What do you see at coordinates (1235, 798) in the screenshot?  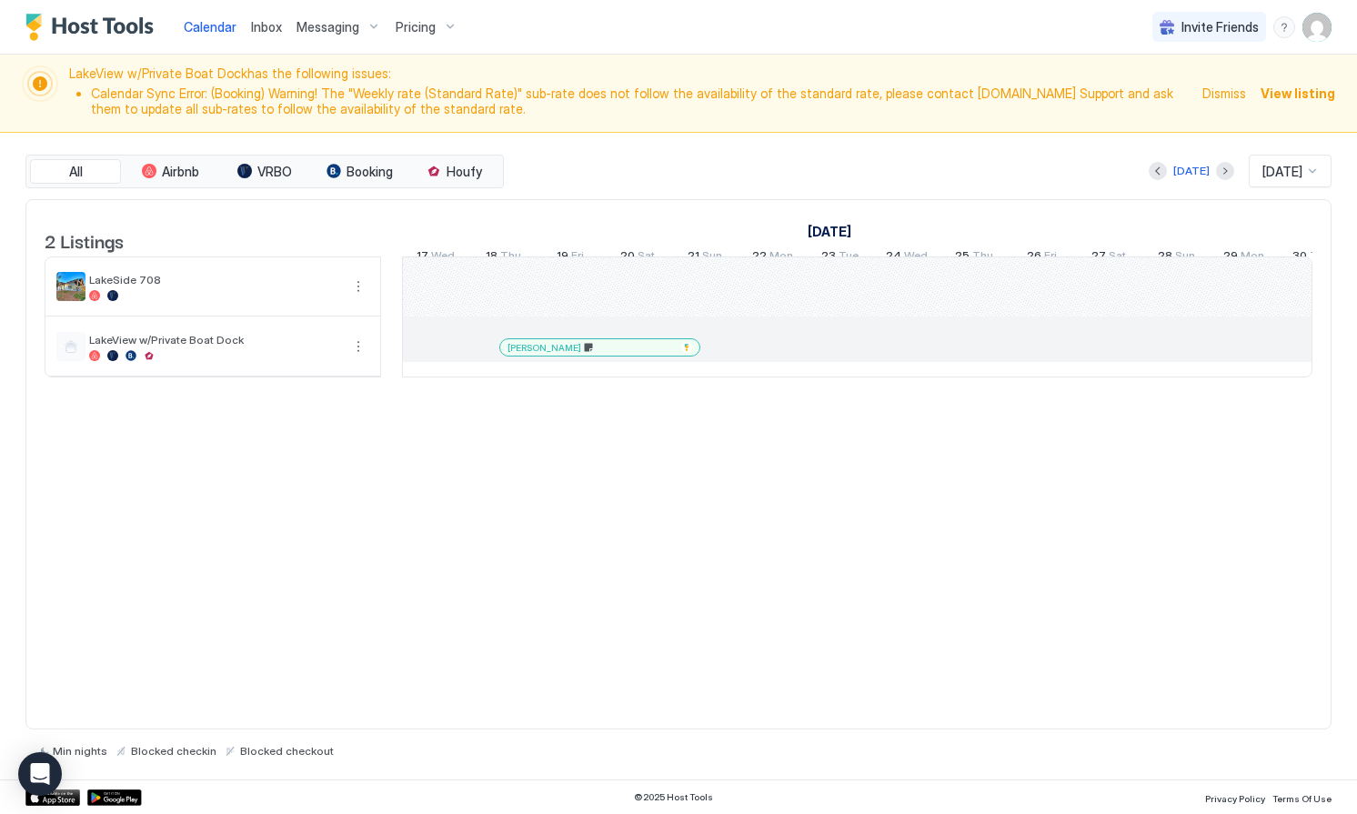 I see `span: Privacy Policy` at bounding box center [1235, 798].